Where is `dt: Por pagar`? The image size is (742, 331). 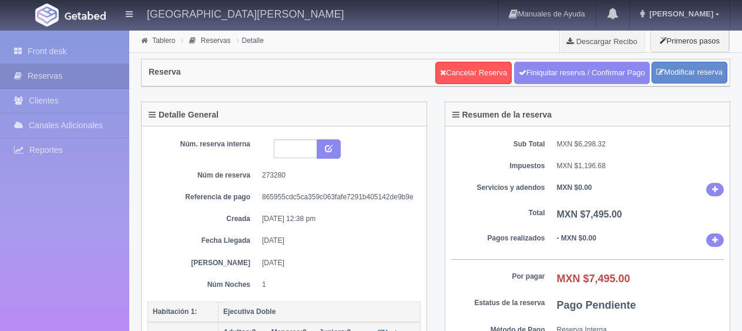
dt: Por pagar is located at coordinates (498, 276).